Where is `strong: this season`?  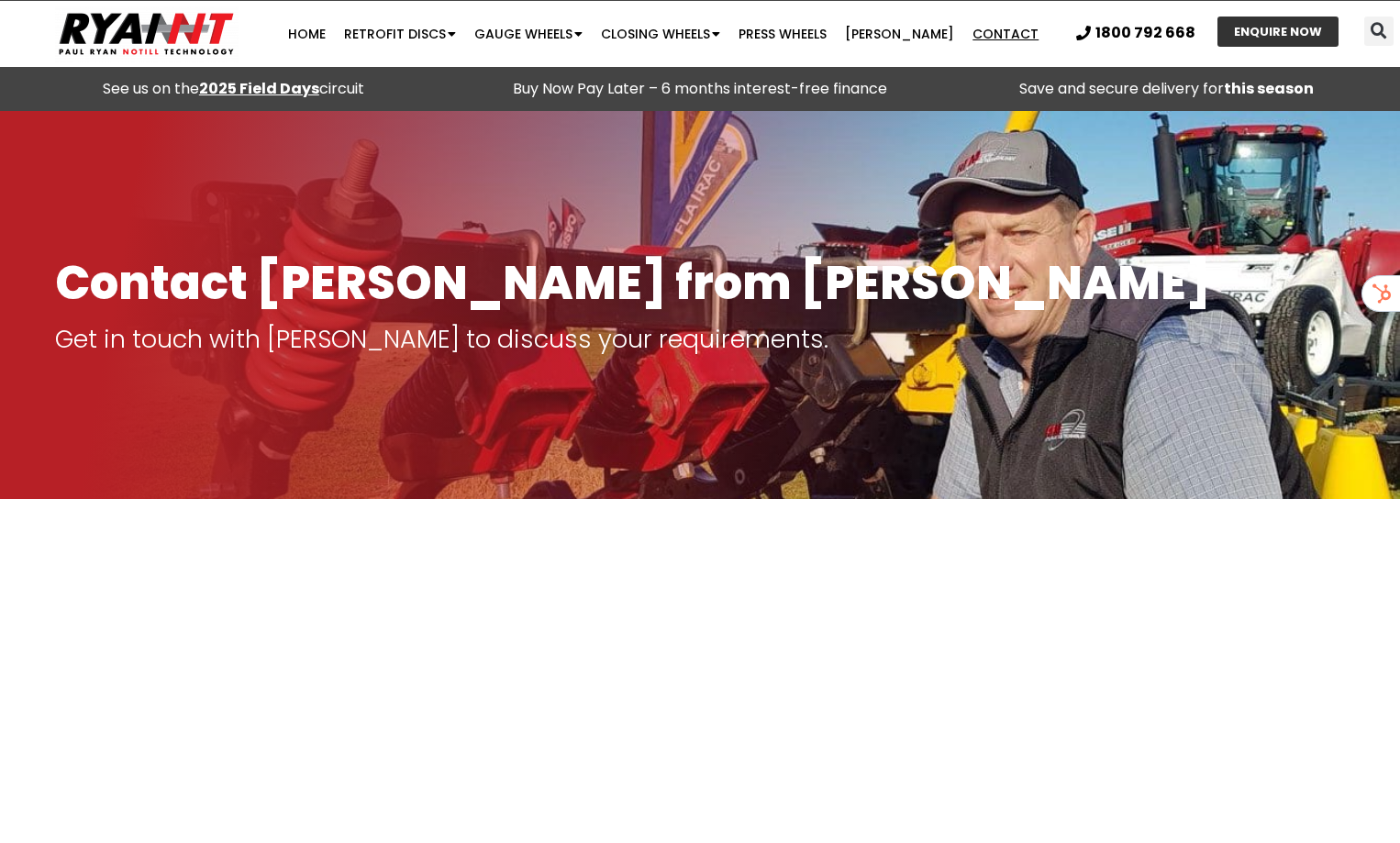
strong: this season is located at coordinates (1269, 88).